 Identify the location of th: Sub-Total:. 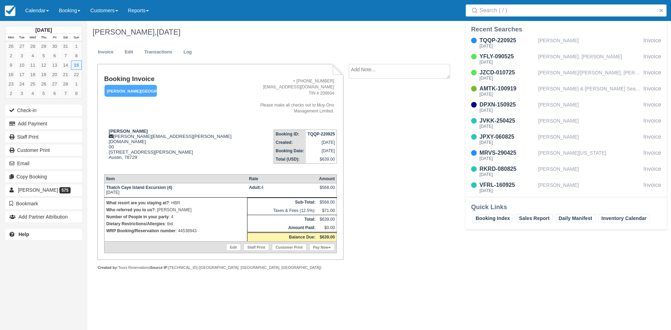
(282, 202).